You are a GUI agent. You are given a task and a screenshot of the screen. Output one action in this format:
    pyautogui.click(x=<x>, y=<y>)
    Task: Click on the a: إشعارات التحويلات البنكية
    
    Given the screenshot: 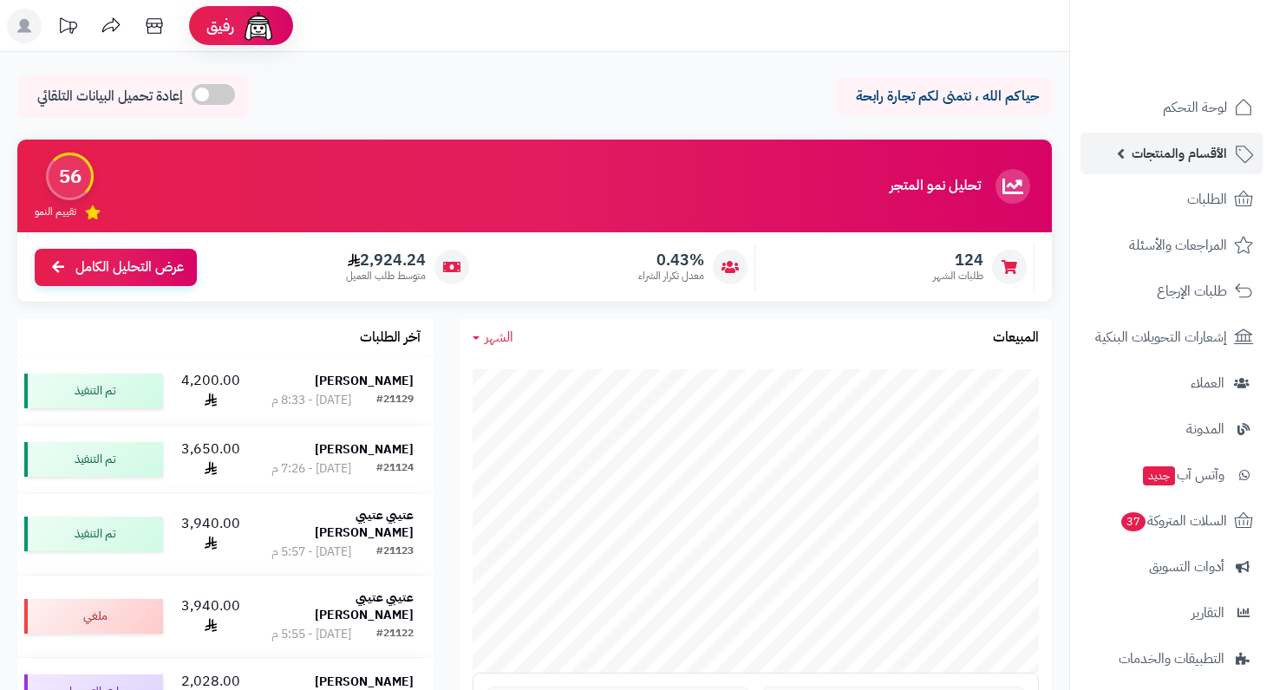 What is the action you would take?
    pyautogui.click(x=1171, y=337)
    